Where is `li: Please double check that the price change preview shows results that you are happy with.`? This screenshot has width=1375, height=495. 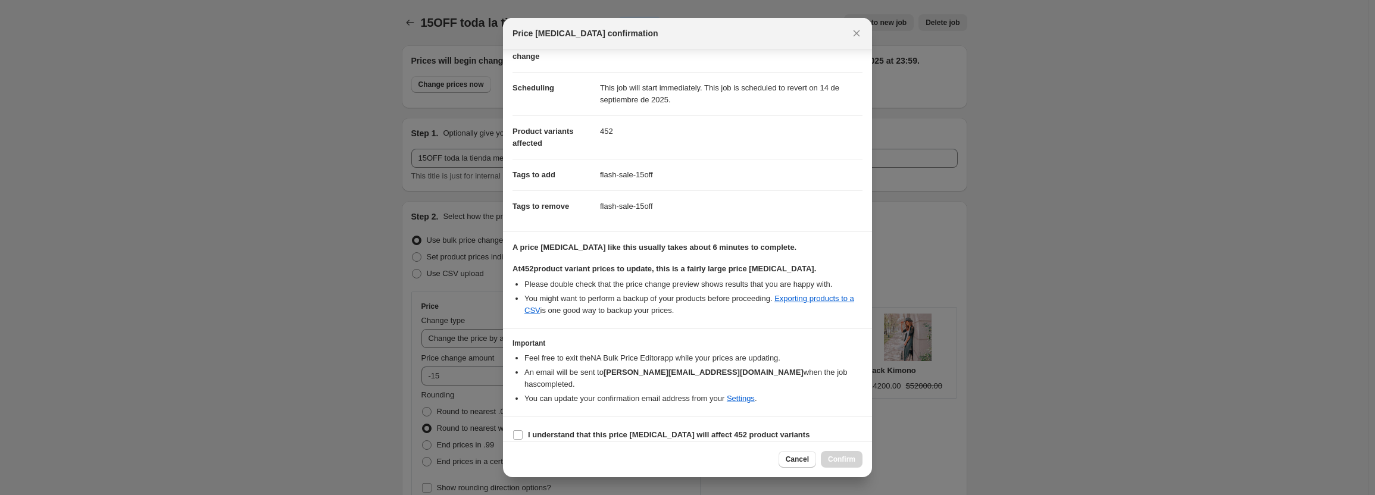
li: Please double check that the price change preview shows results that you are happy with. is located at coordinates (693, 285).